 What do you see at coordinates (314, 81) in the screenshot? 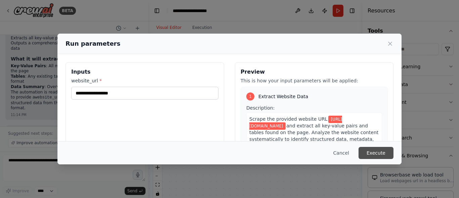
I see `p: This is how your input parameters will be applied:` at bounding box center [314, 81].